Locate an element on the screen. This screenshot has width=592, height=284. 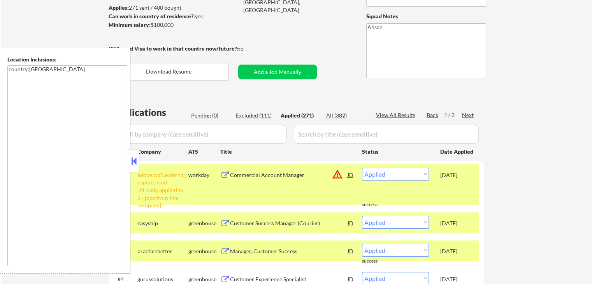
strong: Can work in country of residence?: is located at coordinates (152, 16).